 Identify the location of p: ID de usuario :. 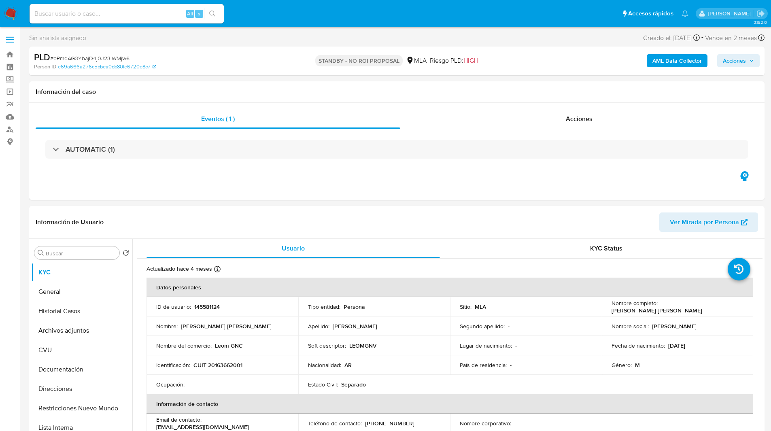
(174, 307).